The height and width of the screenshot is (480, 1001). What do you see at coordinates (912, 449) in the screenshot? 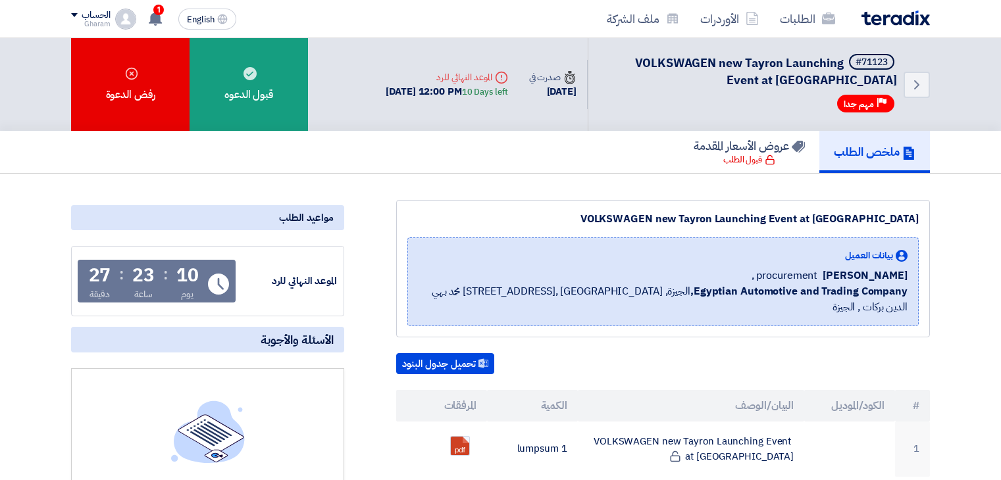
I see `td: 1` at bounding box center [912, 449].